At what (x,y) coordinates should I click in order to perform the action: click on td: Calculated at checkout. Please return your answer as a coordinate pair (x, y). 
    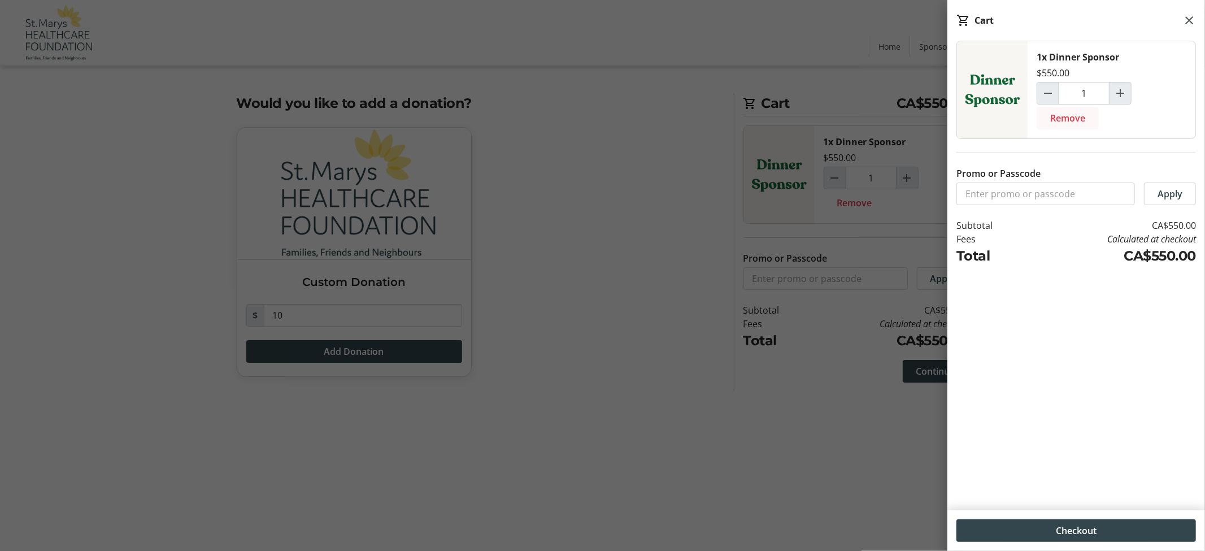
    Looking at the image, I should click on (1111, 239).